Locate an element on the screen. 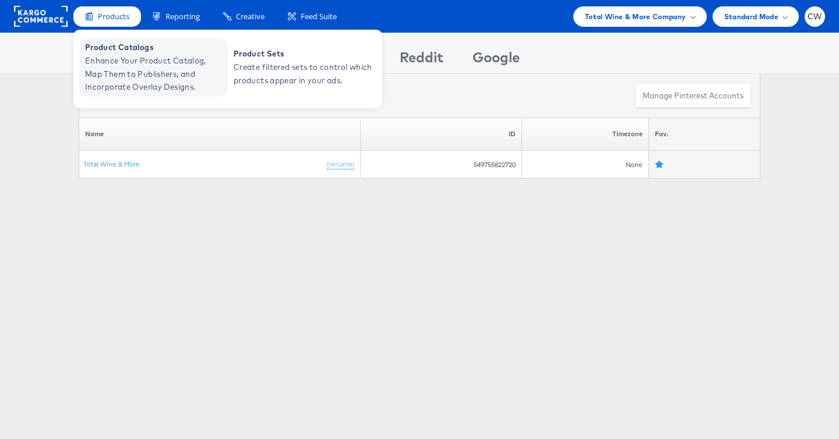  span: CW is located at coordinates (815, 16).